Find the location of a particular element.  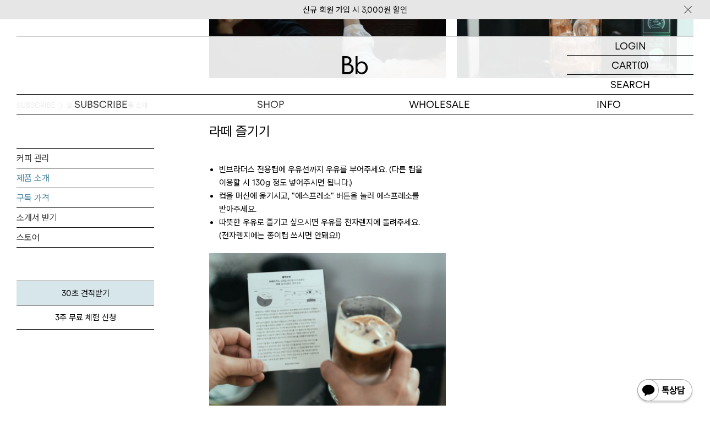

li: 빈브라더스 전용컵에 우유선까지 우유를 부어주세요. (다른 컵을 이용할 시 130g 정도 넣어주시면 됩니다.) is located at coordinates (332, 176).